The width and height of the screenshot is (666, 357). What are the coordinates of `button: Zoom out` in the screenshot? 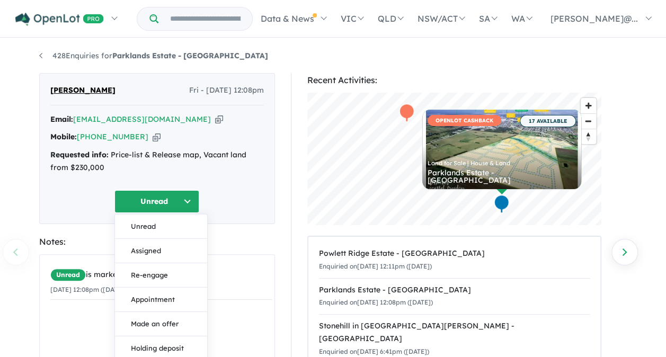 It's located at (588, 121).